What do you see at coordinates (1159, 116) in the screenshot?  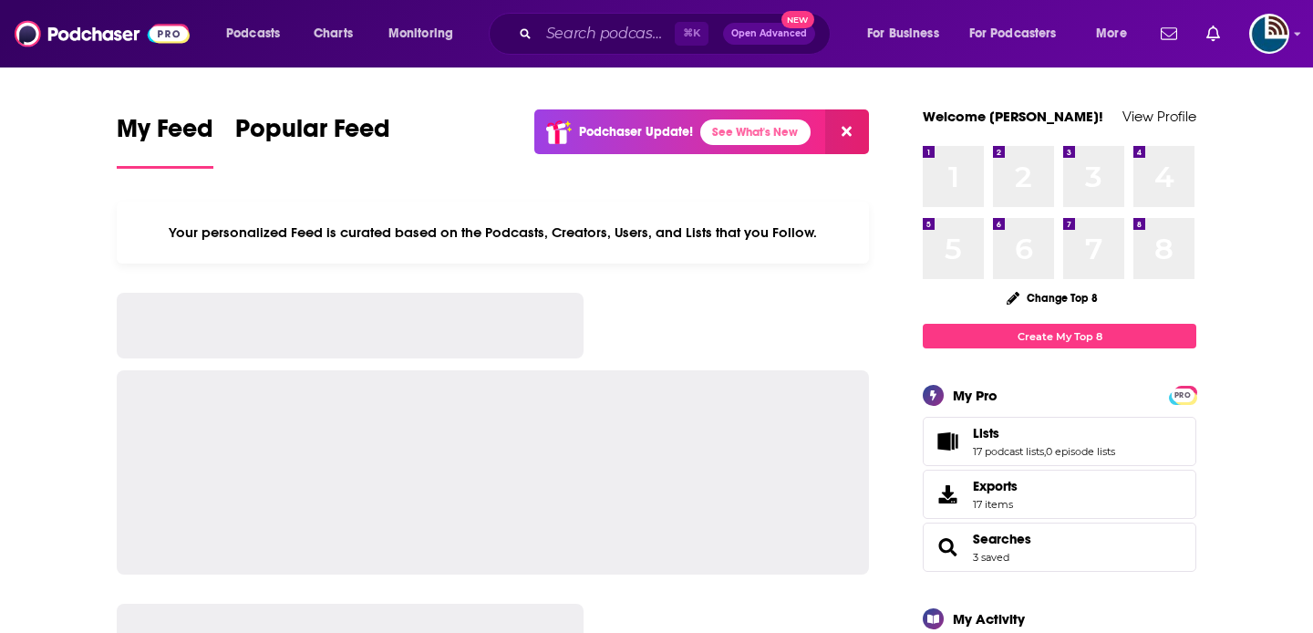 I see `a: View Profile` at bounding box center [1159, 116].